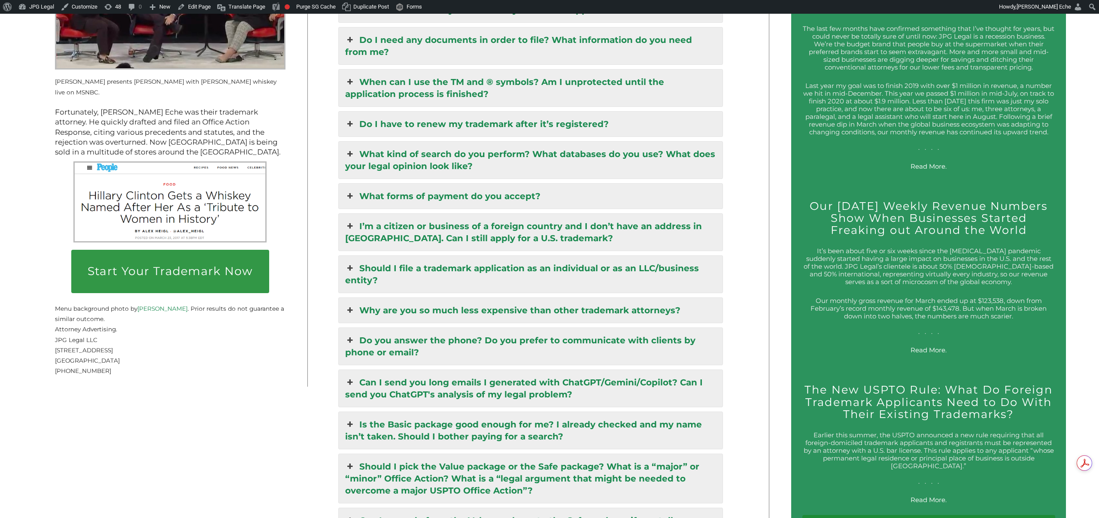  I want to click on p: The last few months have confirmed something that I’ve thought for years, but could never be tota..., so click(928, 48).